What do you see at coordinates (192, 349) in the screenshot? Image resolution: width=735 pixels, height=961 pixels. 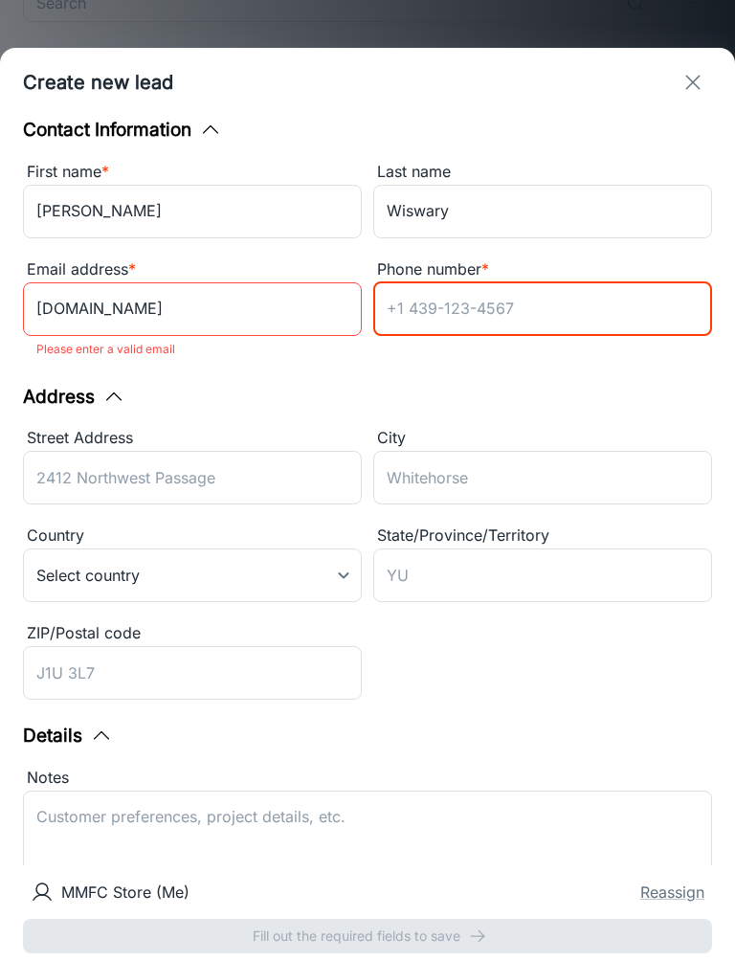 I see `p: Please enter a valid email` at bounding box center [192, 349].